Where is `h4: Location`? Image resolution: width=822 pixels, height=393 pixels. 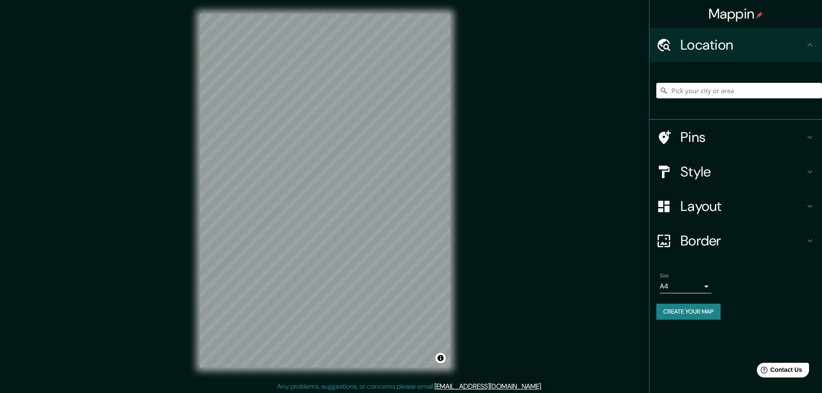 h4: Location is located at coordinates (742, 45).